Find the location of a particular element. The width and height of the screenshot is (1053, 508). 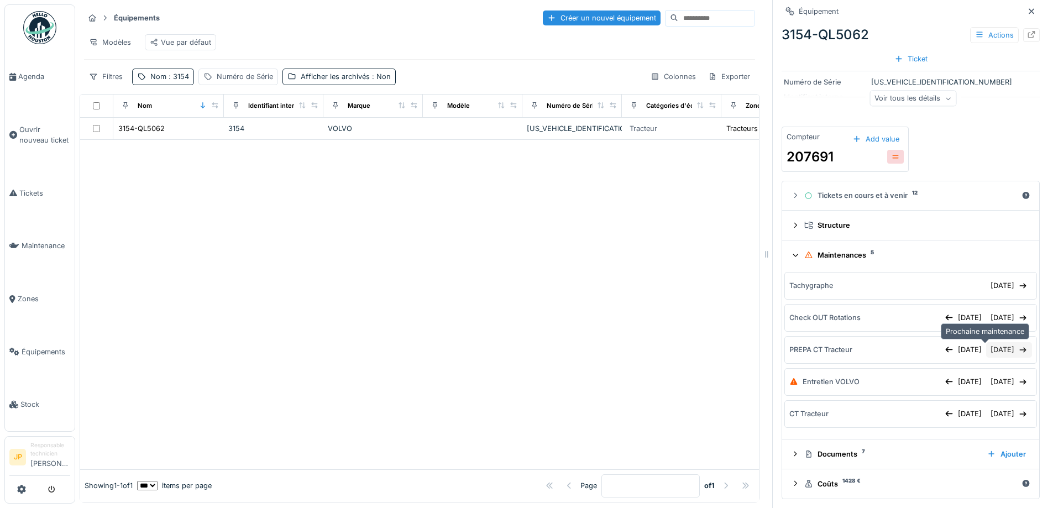

strong: of 1 is located at coordinates (709, 485).